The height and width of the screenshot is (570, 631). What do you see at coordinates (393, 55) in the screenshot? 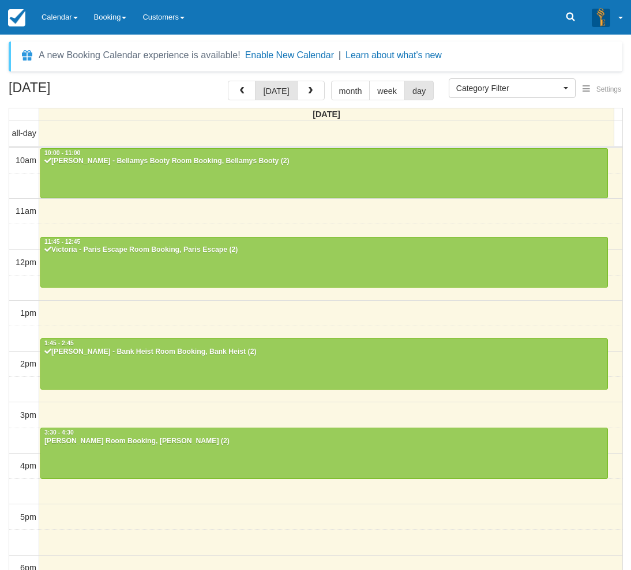
I see `a: Learn about what's new` at bounding box center [393, 55].